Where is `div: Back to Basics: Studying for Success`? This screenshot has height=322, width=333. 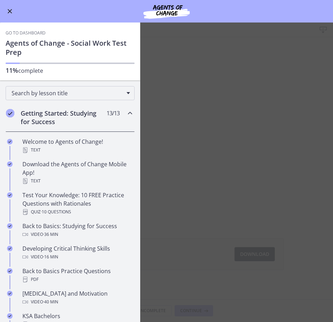 div: Back to Basics: Studying for Success is located at coordinates (77, 230).